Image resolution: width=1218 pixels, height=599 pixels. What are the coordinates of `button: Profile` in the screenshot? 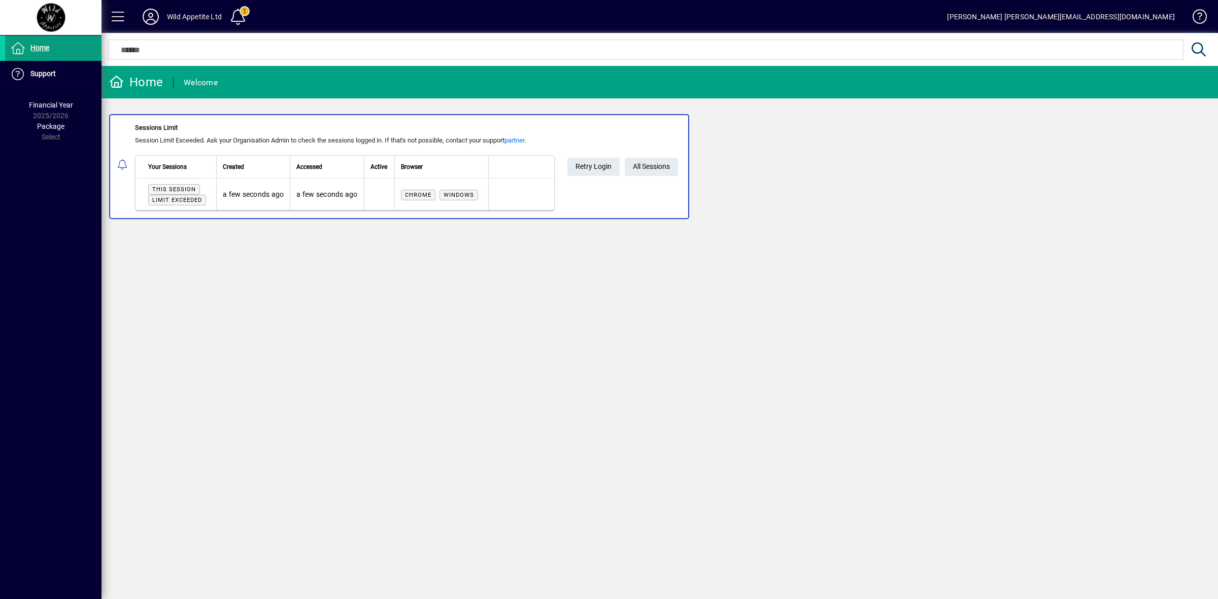 It's located at (151, 17).